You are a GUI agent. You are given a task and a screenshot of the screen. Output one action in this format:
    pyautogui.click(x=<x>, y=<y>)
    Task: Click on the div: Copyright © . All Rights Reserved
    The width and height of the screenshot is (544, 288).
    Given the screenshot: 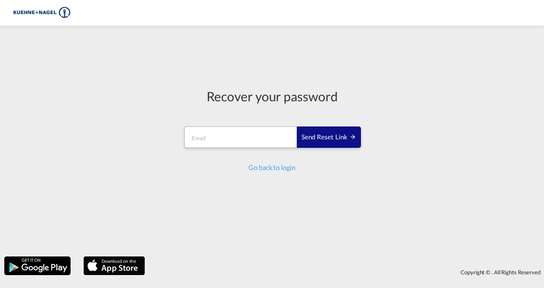 What is the action you would take?
    pyautogui.click(x=347, y=273)
    